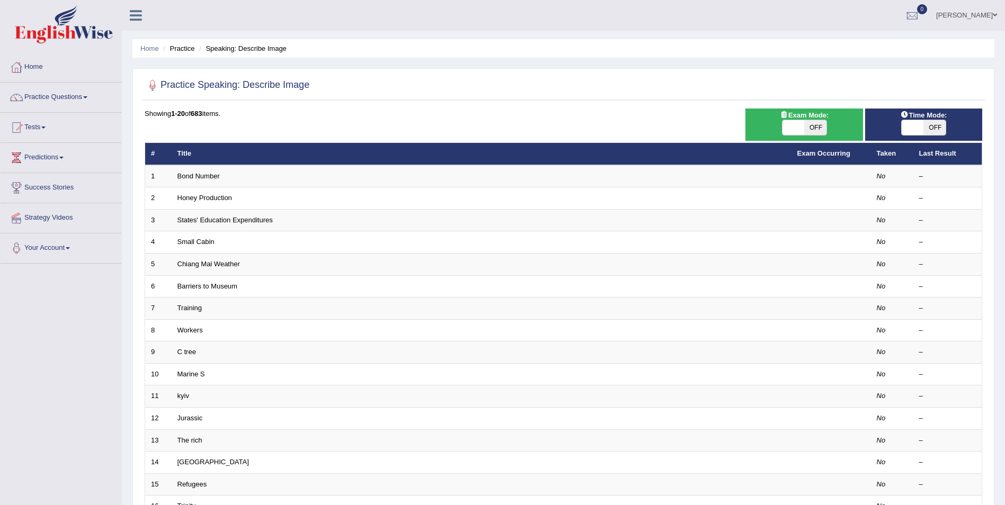 This screenshot has width=1005, height=505. What do you see at coordinates (158, 397) in the screenshot?
I see `td: 11` at bounding box center [158, 397].